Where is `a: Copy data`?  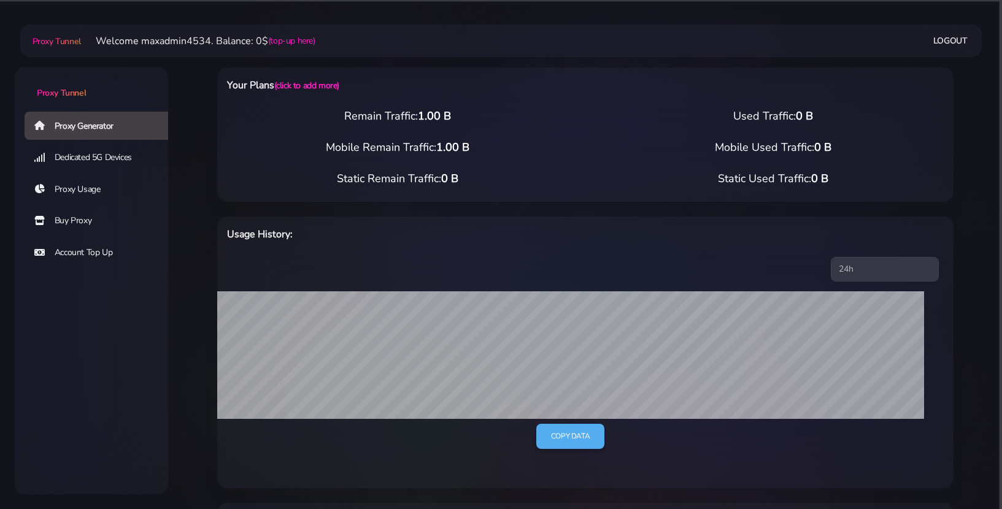 a: Copy data is located at coordinates (570, 436).